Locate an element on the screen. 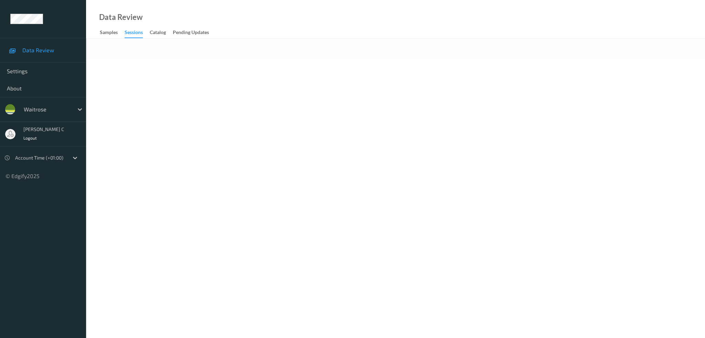  div: Sessions is located at coordinates (134, 33).